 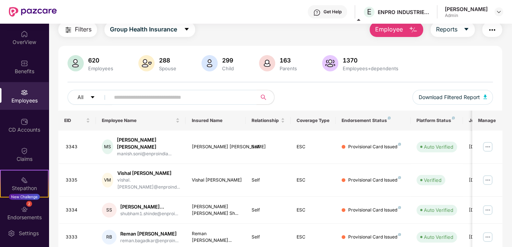 What do you see at coordinates (108, 180) in the screenshot?
I see `div: VM` at bounding box center [108, 180].